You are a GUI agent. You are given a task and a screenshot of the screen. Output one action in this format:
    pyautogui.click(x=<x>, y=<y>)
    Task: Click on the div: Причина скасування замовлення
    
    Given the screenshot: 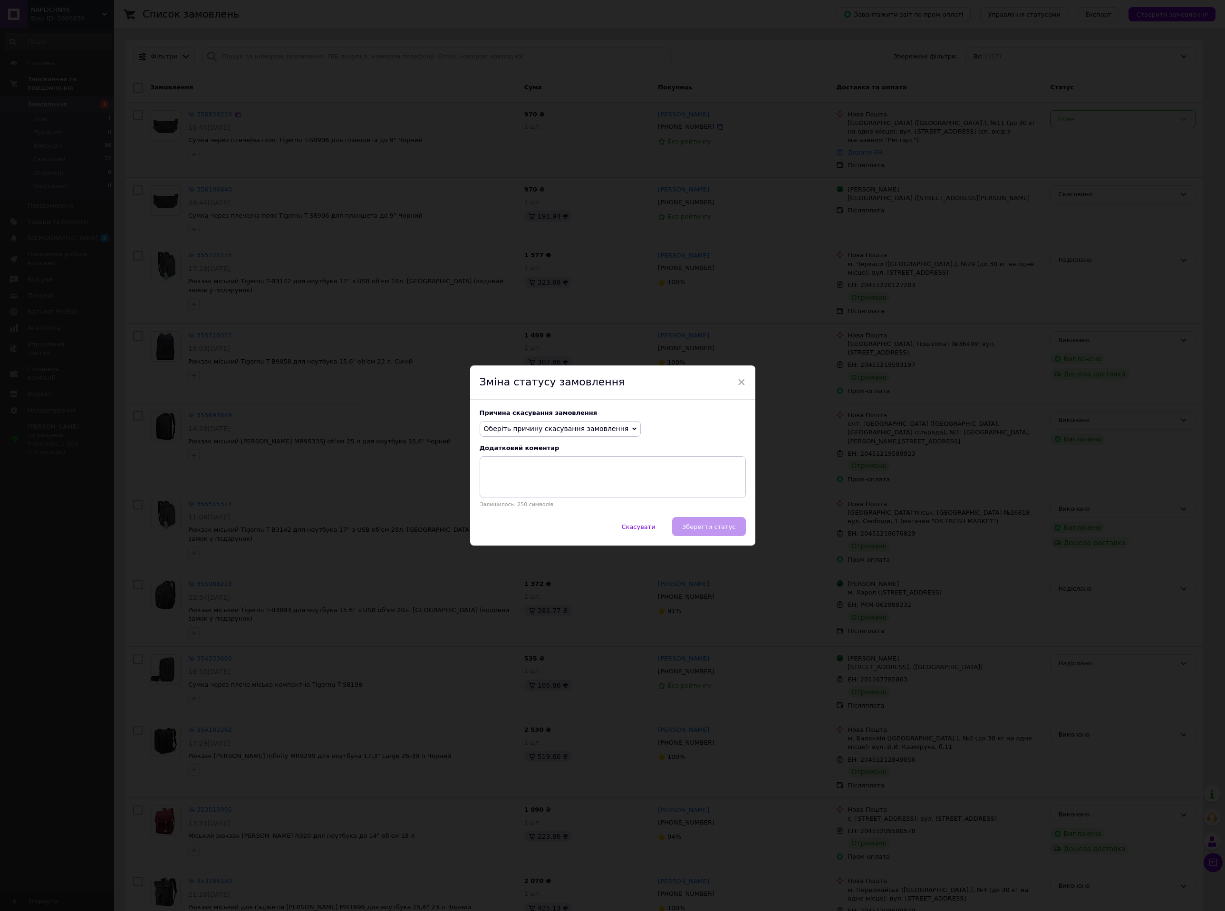 What is the action you would take?
    pyautogui.click(x=613, y=412)
    